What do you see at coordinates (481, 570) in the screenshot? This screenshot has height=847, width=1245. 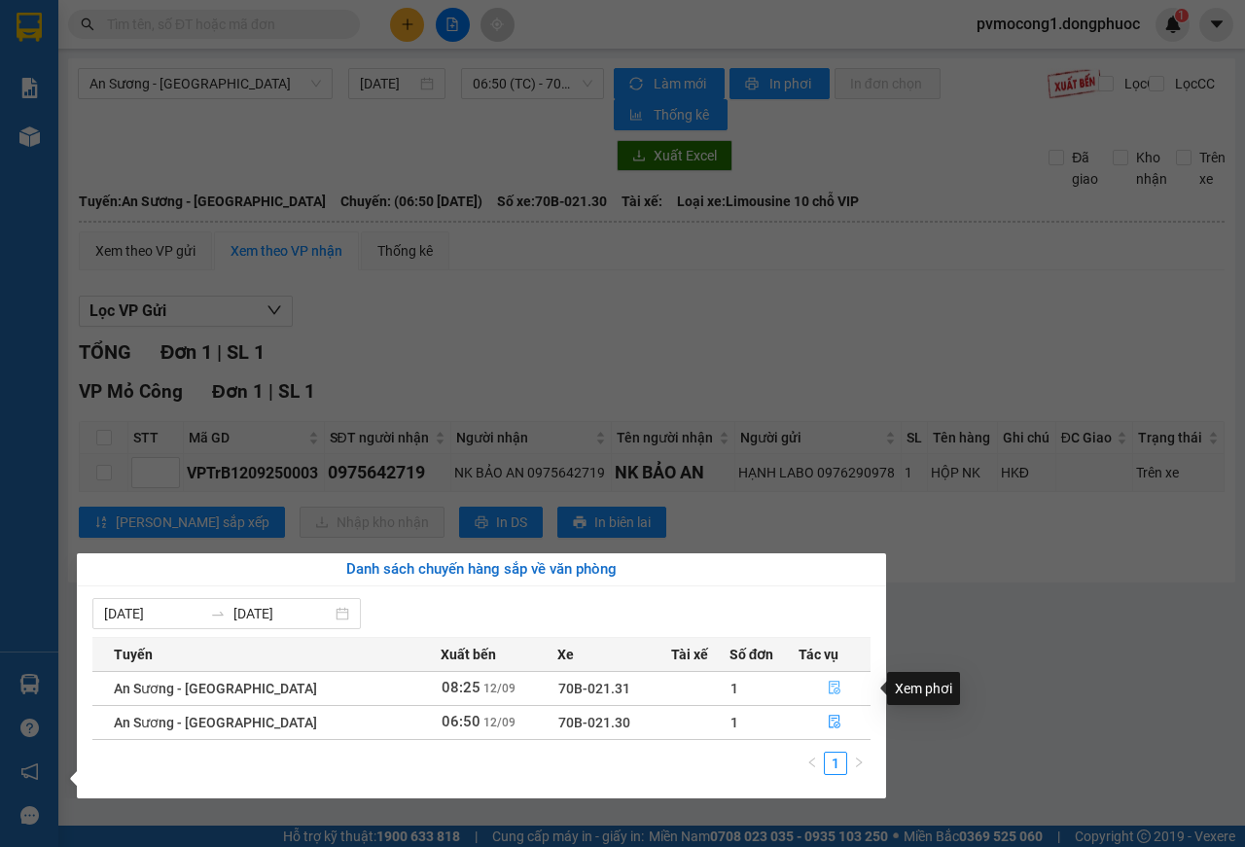 I see `div: Danh sách chuyến hàng sắp về văn phòng` at bounding box center [481, 570].